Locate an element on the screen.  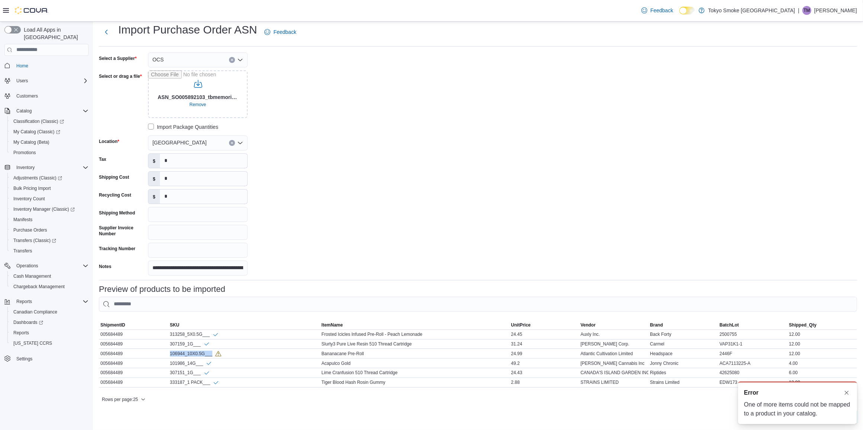
span: Reports is located at coordinates (21, 332).